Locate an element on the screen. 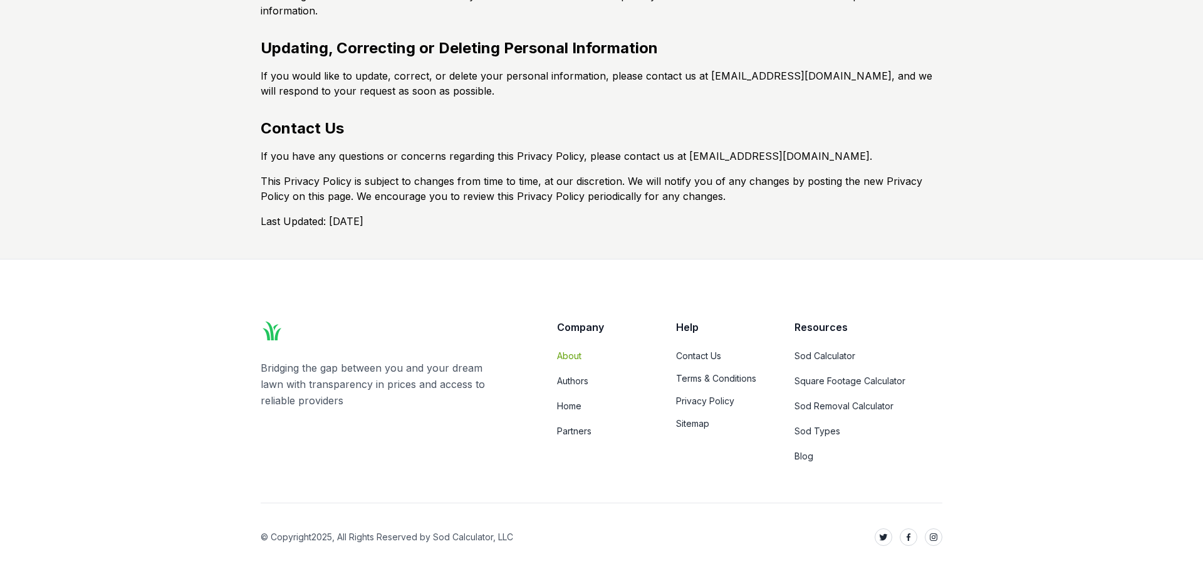 The width and height of the screenshot is (1203, 571). h2: Updating, Correcting or Deleting Personal Information is located at coordinates (602, 48).